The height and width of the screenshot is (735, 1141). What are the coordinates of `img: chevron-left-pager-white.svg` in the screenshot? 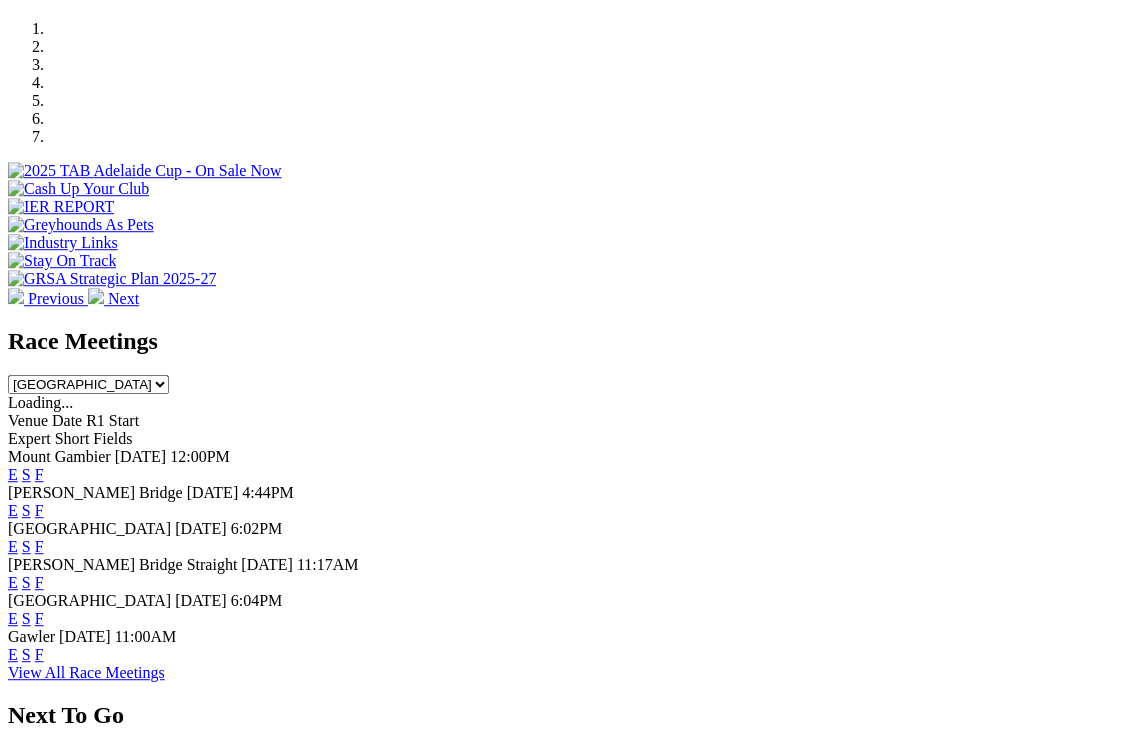 It's located at (16, 296).